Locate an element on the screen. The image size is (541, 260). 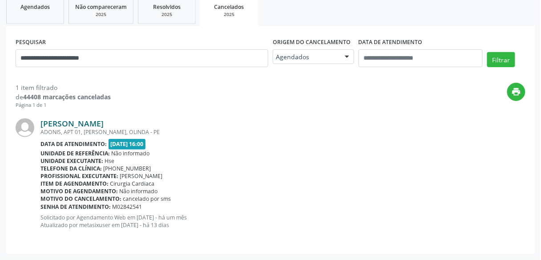
label: PESQUISAR is located at coordinates (31, 42).